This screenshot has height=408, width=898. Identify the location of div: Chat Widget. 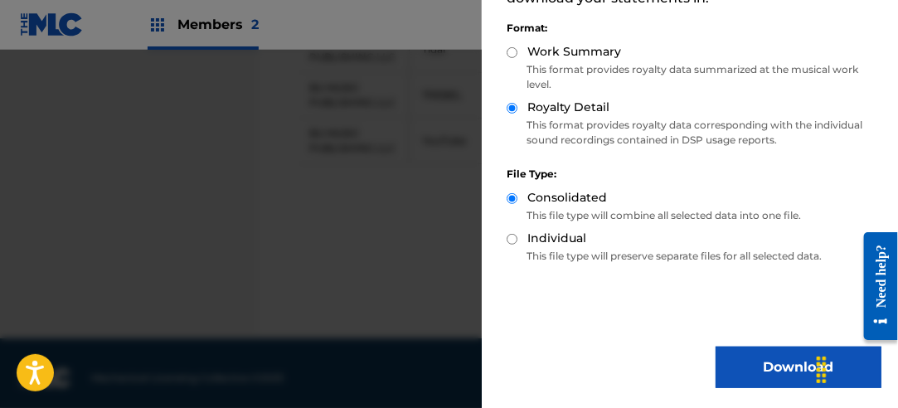
(856, 368).